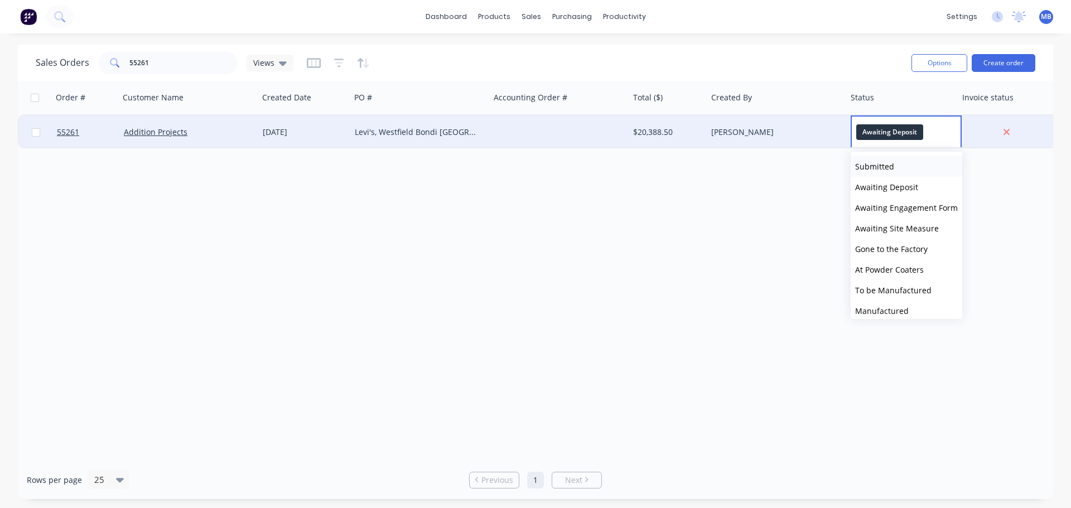 The image size is (1071, 508). What do you see at coordinates (70, 98) in the screenshot?
I see `div: Order #` at bounding box center [70, 98].